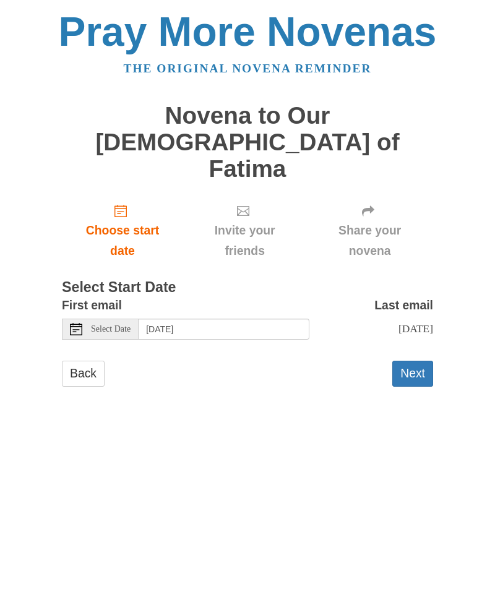 The height and width of the screenshot is (615, 495). I want to click on a: Back, so click(83, 373).